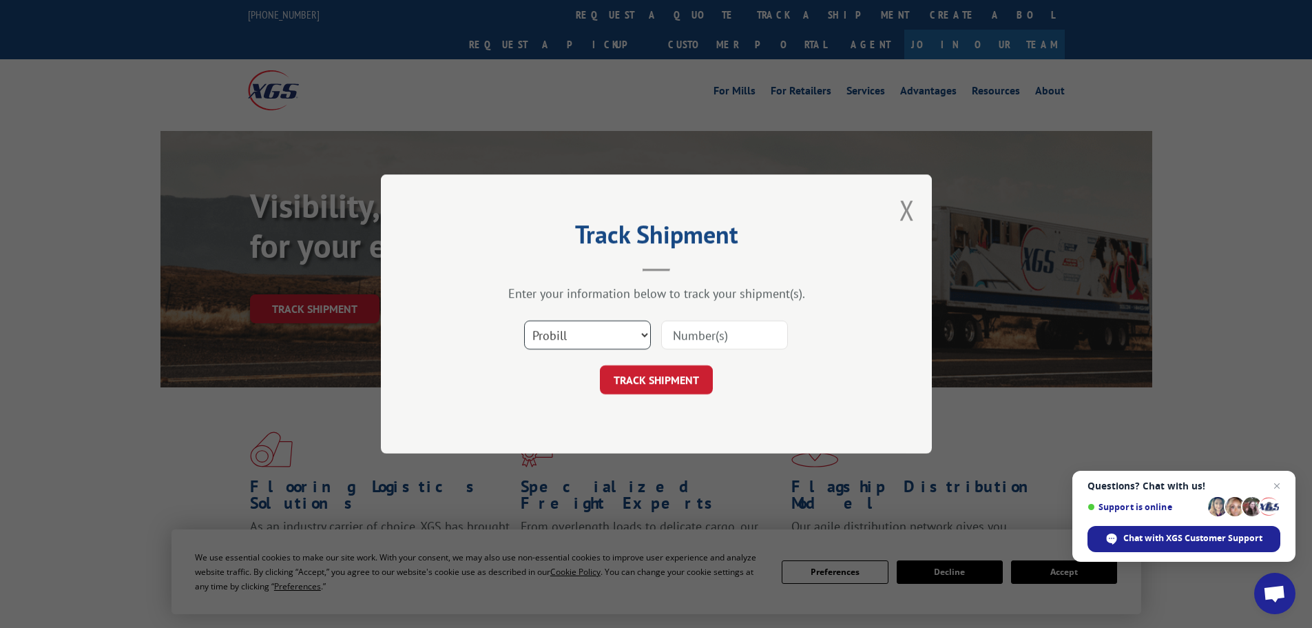 The width and height of the screenshot is (1312, 628). What do you see at coordinates (1193, 538) in the screenshot?
I see `span: Chat with XGS Customer Support` at bounding box center [1193, 538].